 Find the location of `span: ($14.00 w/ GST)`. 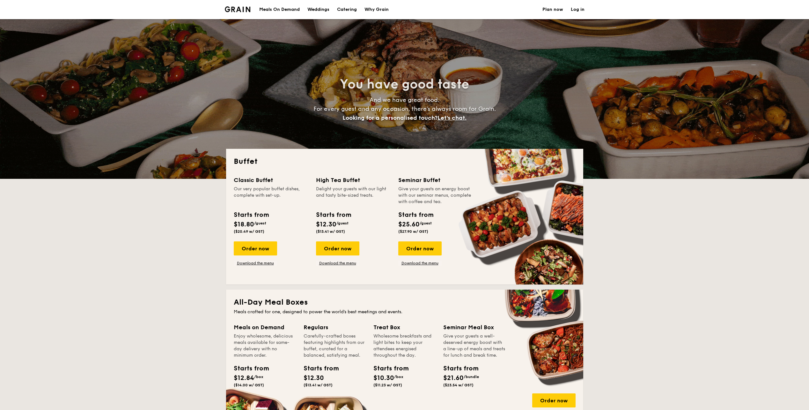

span: ($14.00 w/ GST) is located at coordinates (249, 385).